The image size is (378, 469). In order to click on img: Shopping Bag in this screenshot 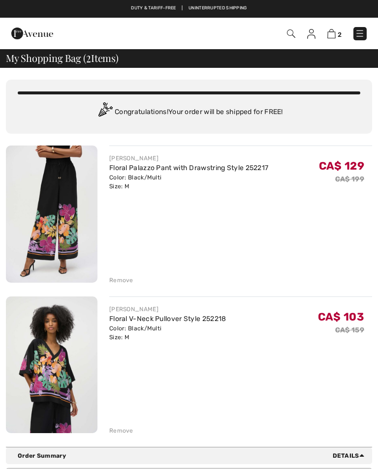, I will do `click(331, 33)`.